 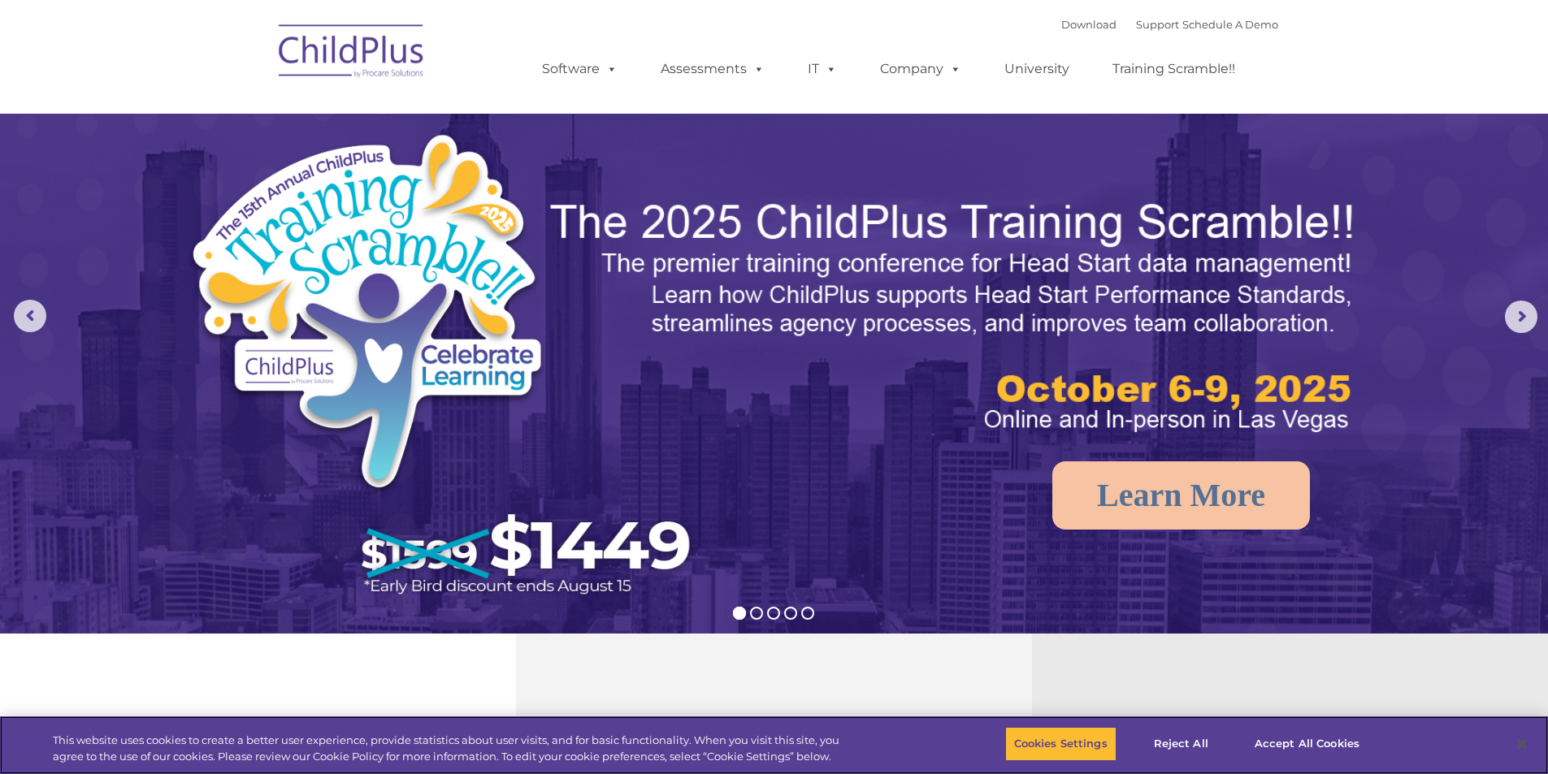 I want to click on button: Close, so click(x=1522, y=744).